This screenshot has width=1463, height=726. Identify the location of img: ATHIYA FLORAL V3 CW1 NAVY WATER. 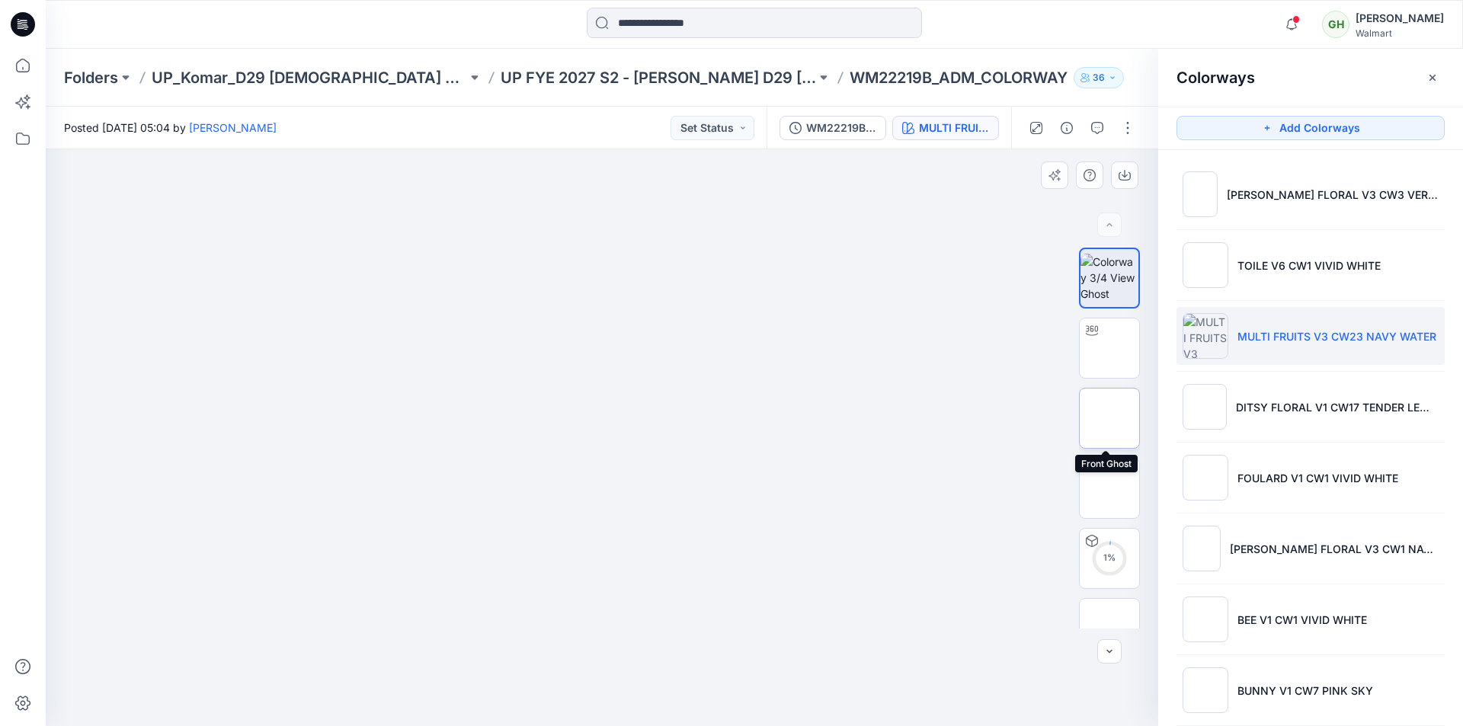
(1201, 549).